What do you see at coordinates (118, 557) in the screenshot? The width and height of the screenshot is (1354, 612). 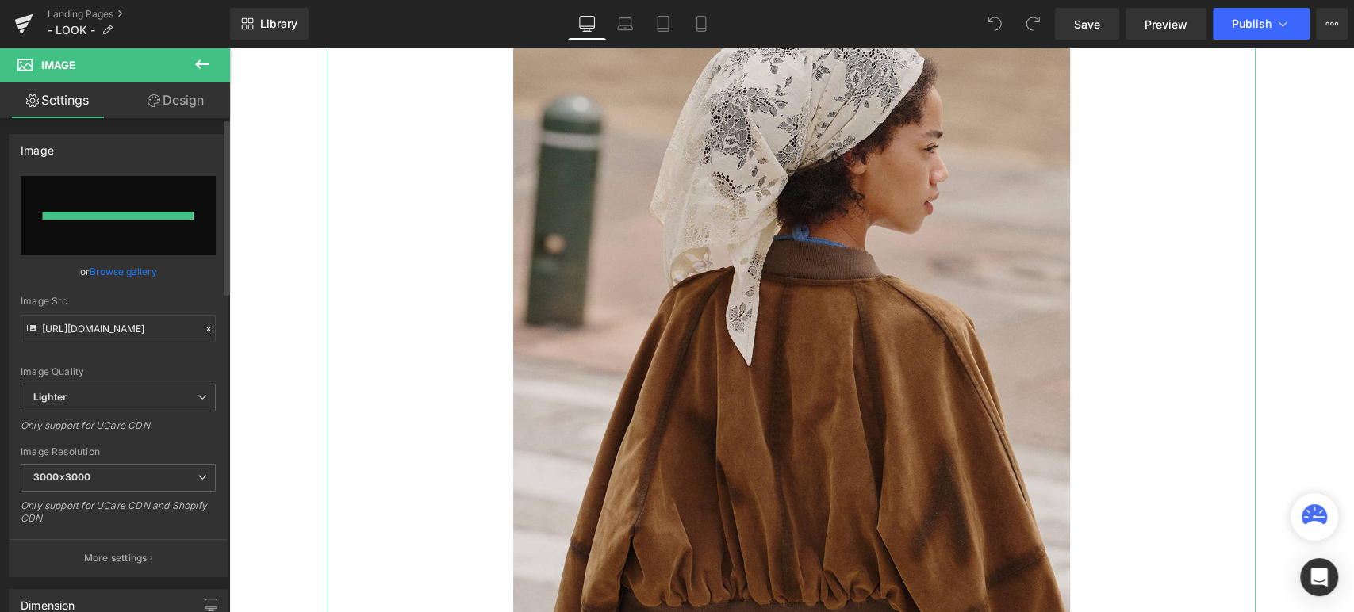 I see `button: More settings` at bounding box center [118, 557].